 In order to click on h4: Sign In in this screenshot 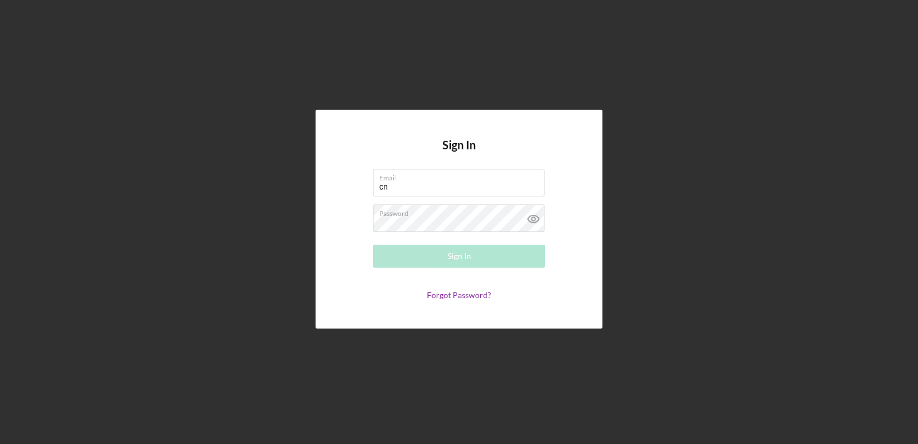, I will do `click(459, 153)`.